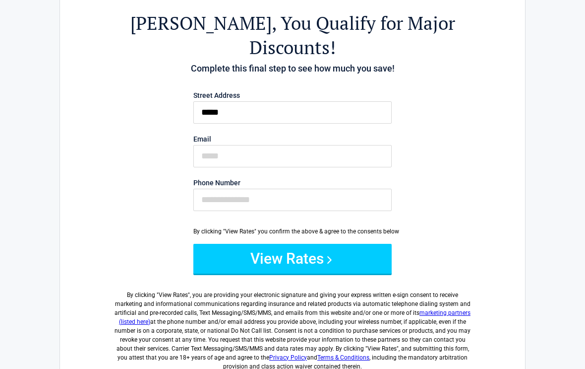 This screenshot has width=585, height=369. Describe the element at coordinates (343, 357) in the screenshot. I see `a: Terms & Conditions` at that location.